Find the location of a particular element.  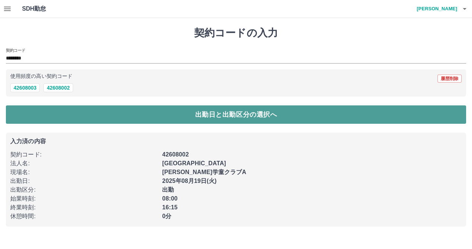

h2: 契約コード is located at coordinates (15, 50).